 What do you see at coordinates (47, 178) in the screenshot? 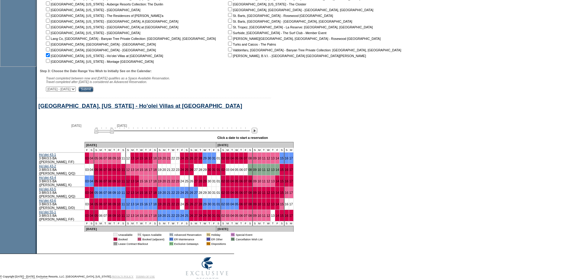
I see `a: Ho'olei 43-4` at bounding box center [47, 178].